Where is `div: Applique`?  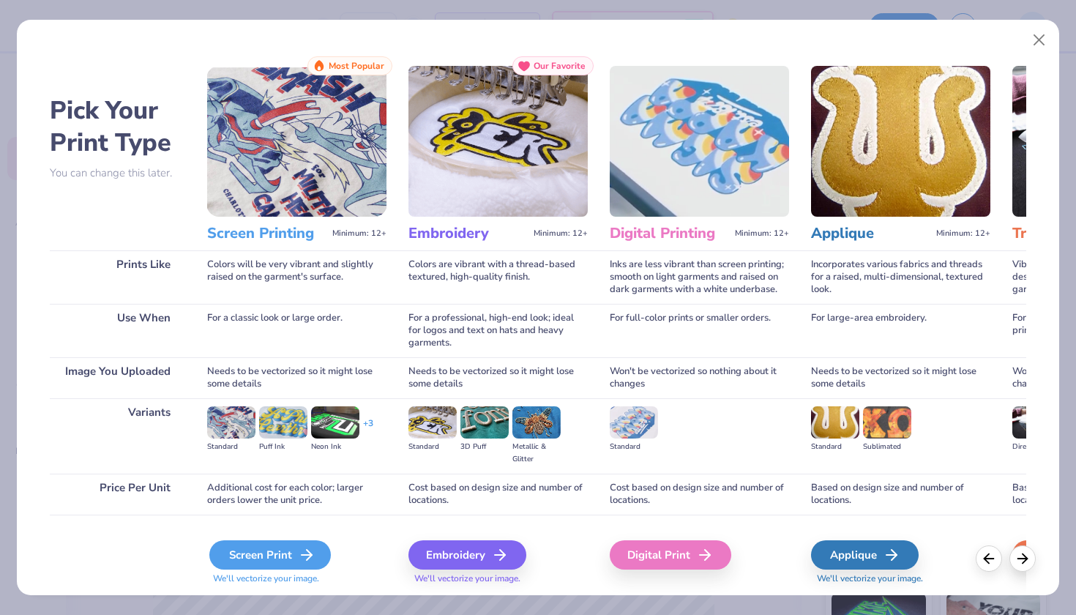
div: Applique is located at coordinates (865, 555).